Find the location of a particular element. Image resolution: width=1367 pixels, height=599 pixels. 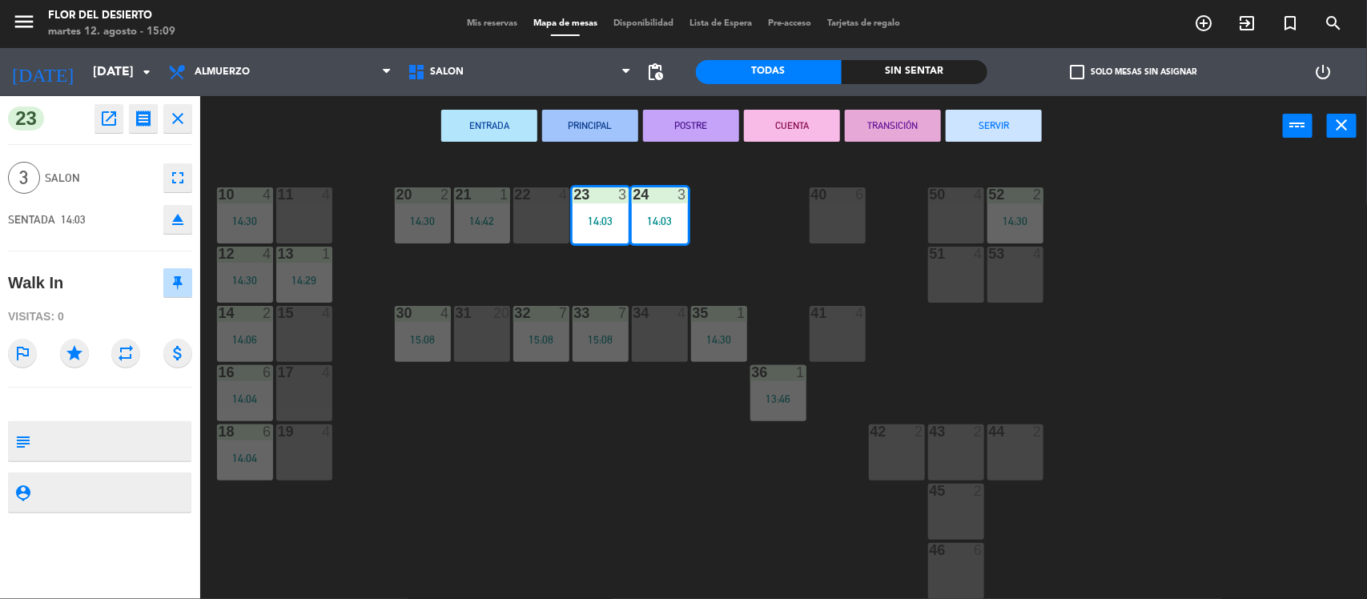

button: SERVIR is located at coordinates (994, 126).